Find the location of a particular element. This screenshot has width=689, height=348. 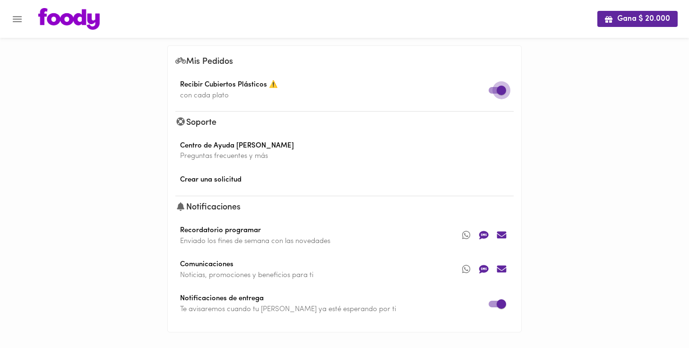

span: Recordatorio programar is located at coordinates (337, 231).